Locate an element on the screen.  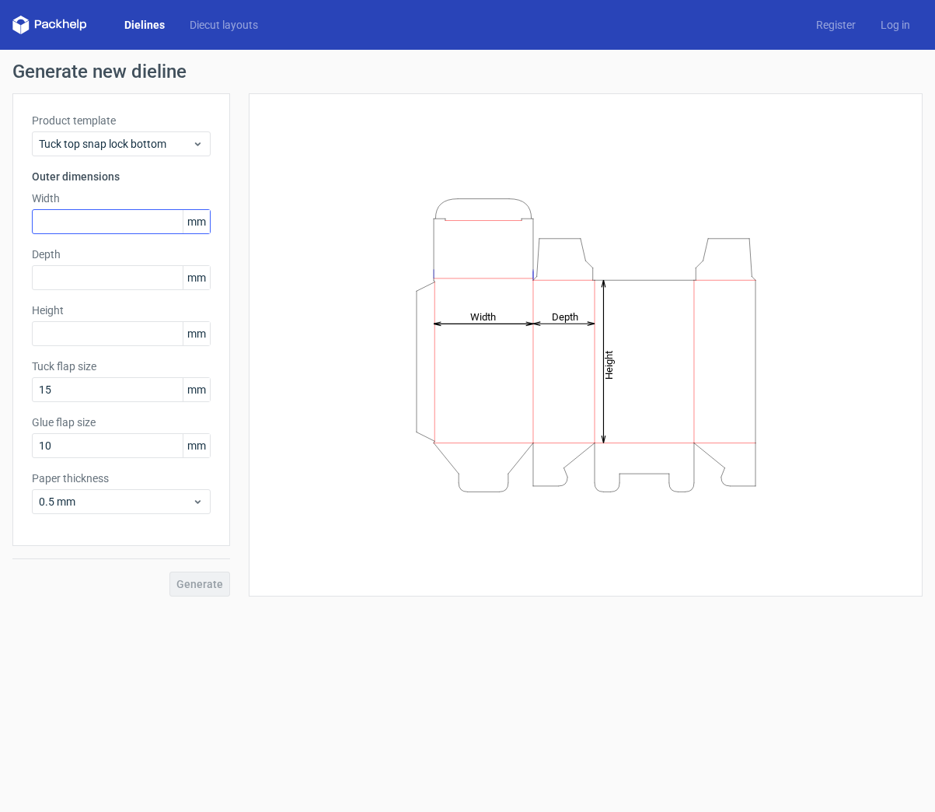
span: 0.5 mm is located at coordinates (115, 501).